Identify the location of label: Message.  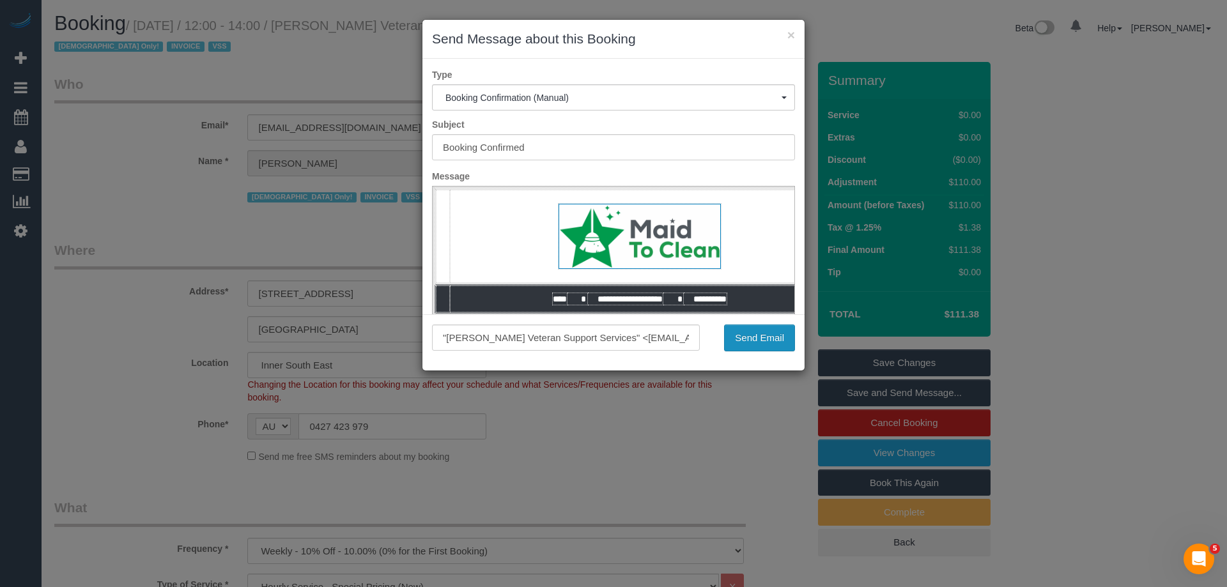
(614, 176).